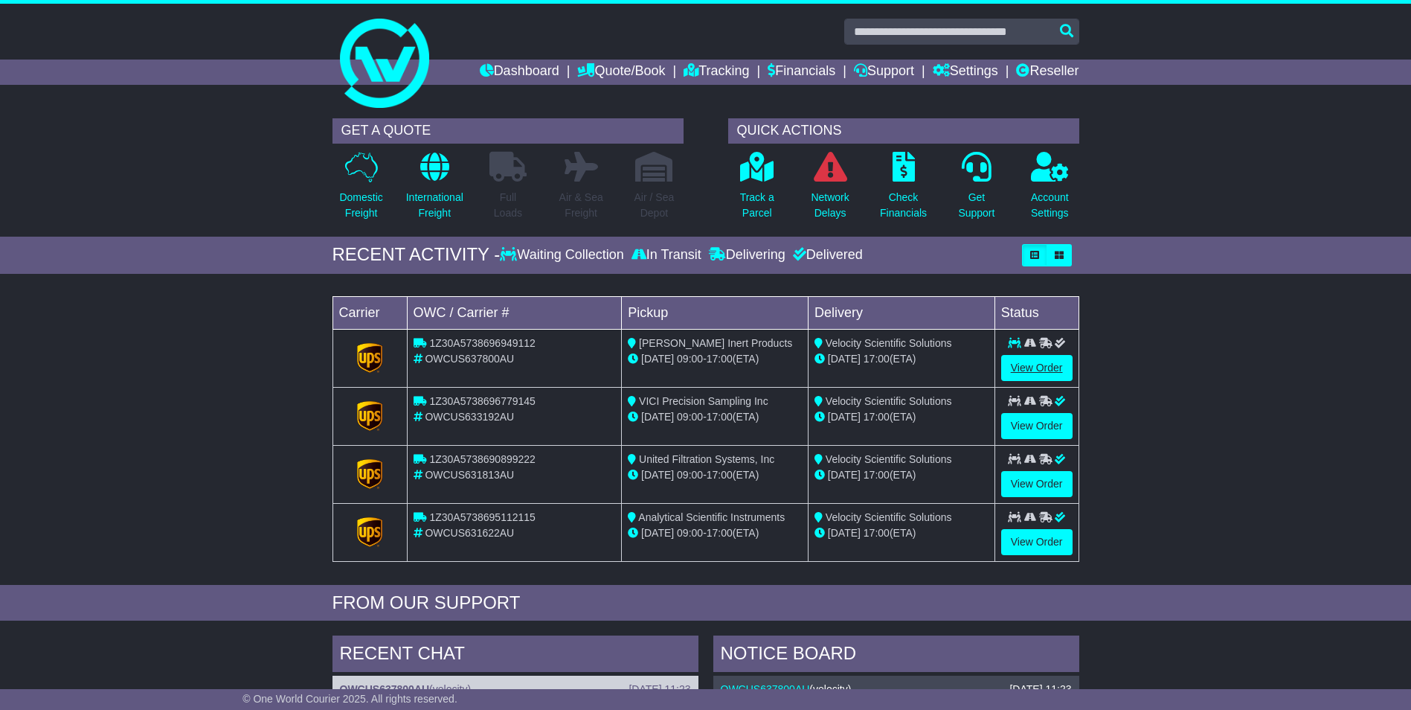 This screenshot has width=1411, height=710. What do you see at coordinates (715, 312) in the screenshot?
I see `td: Pickup` at bounding box center [715, 312].